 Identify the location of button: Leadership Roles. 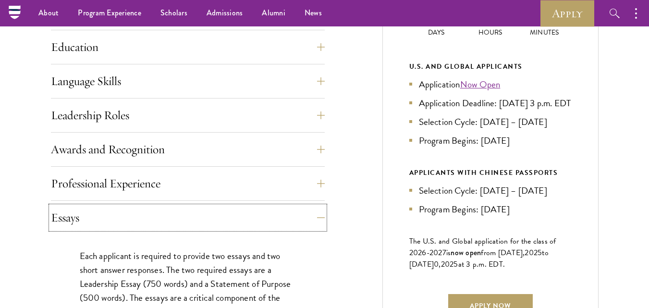
(188, 115).